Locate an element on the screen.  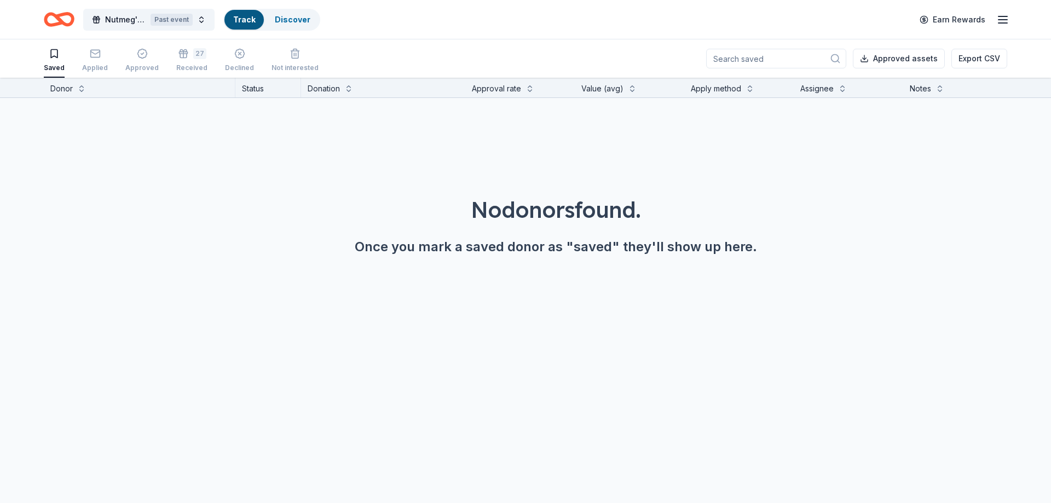
input: Search saved is located at coordinates (776, 59).